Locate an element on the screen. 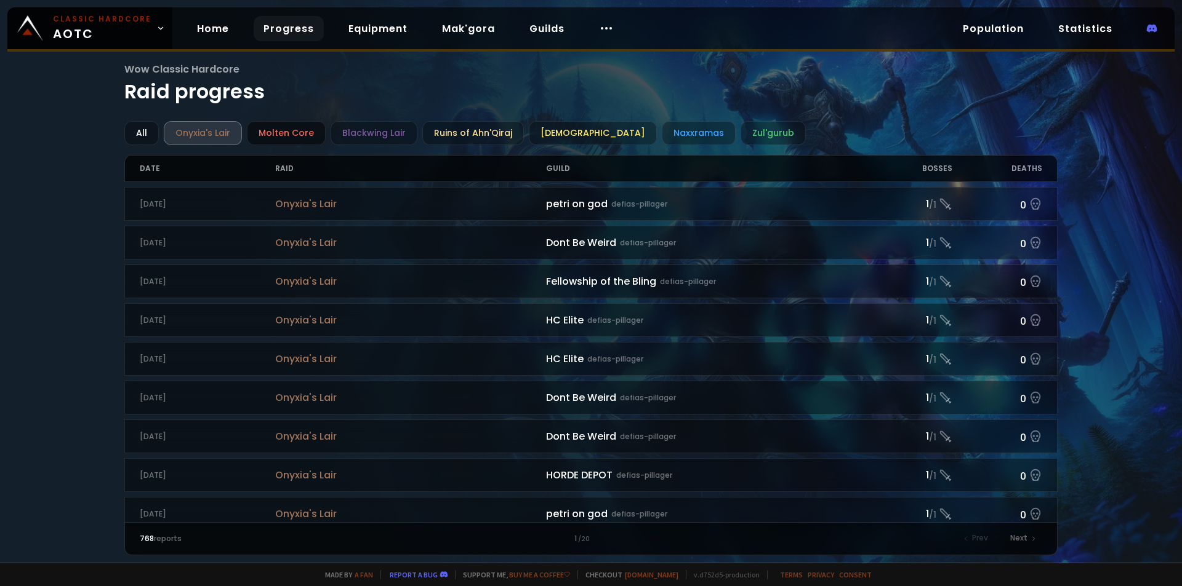 Image resolution: width=1182 pixels, height=586 pixels. a: Consent is located at coordinates (855, 575).